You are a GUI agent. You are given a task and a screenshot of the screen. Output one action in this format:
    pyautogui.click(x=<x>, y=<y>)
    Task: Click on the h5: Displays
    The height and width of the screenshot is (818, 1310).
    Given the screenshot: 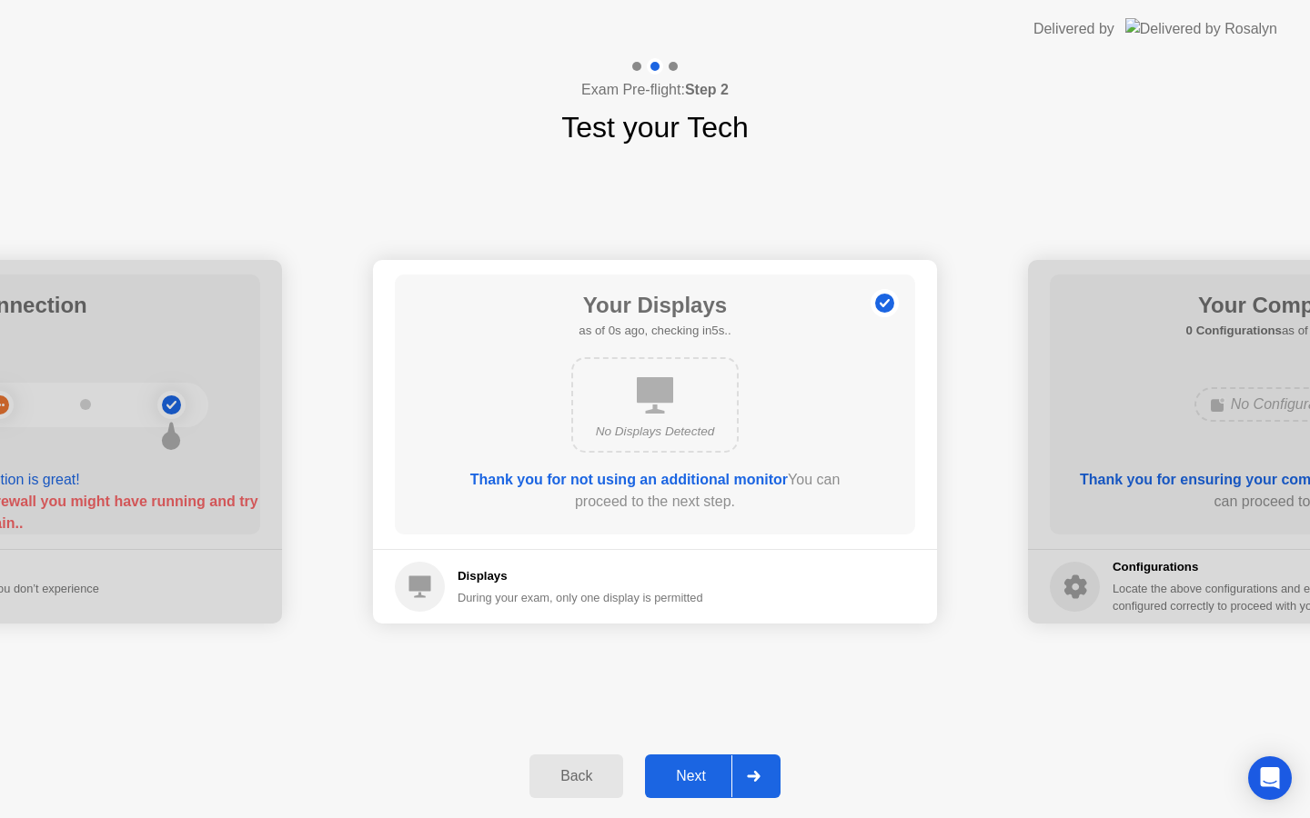 What is the action you would take?
    pyautogui.click(x=580, y=577)
    